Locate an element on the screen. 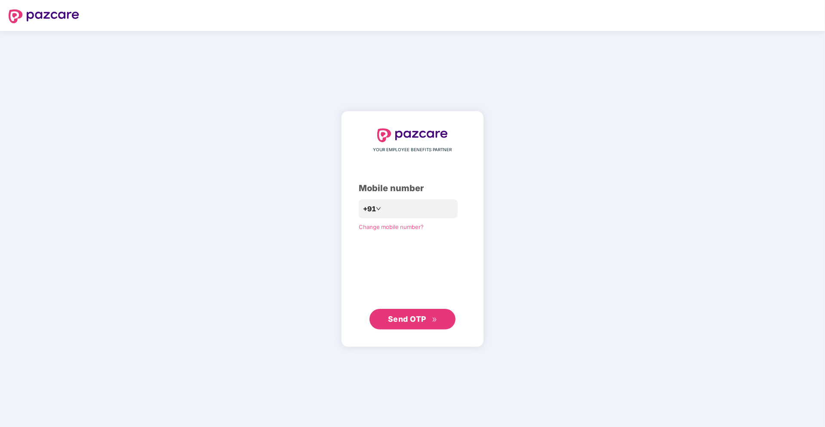 The height and width of the screenshot is (427, 825). span: YOUR EMPLOYEE BENEFITS PARTNER is located at coordinates (412, 150).